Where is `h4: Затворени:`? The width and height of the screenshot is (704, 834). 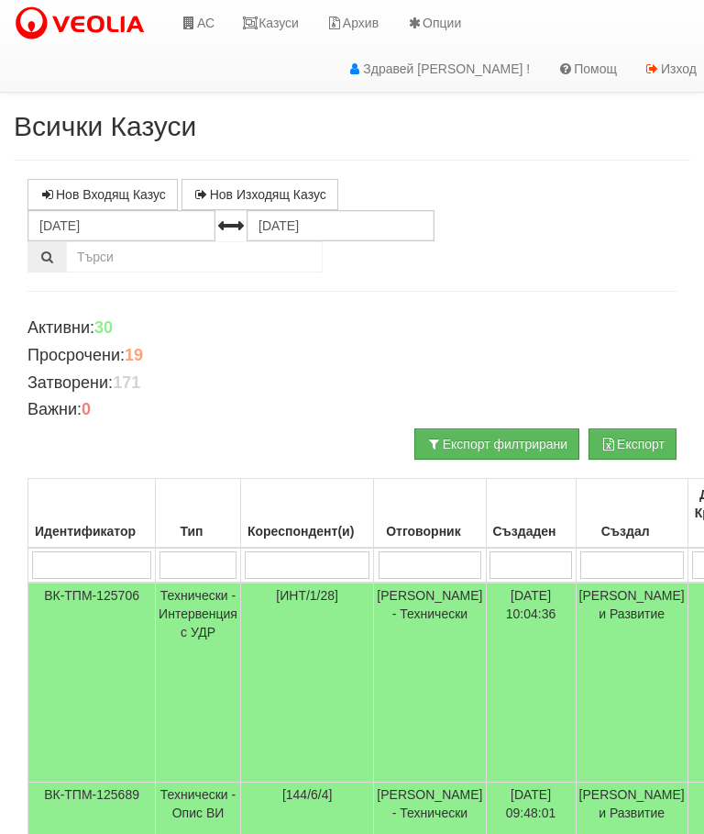
h4: Затворени: is located at coordinates (352, 383).